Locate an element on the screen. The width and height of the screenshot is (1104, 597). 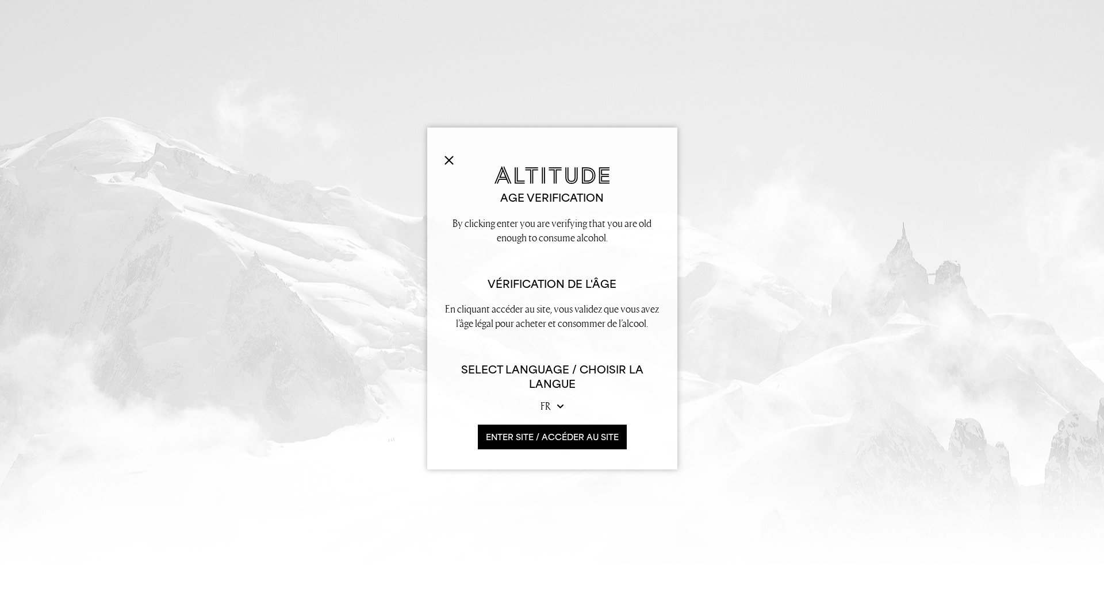
h2: Age verification is located at coordinates (552, 198).